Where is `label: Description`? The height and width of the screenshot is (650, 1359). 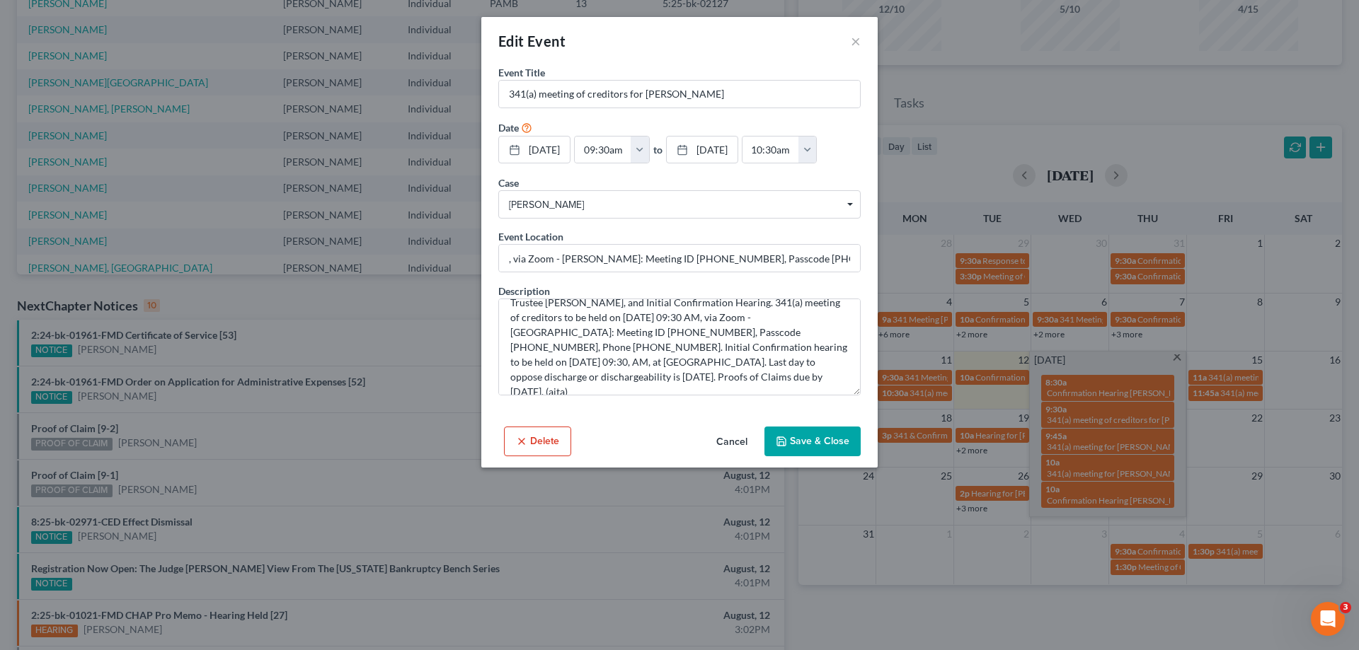 label: Description is located at coordinates (524, 291).